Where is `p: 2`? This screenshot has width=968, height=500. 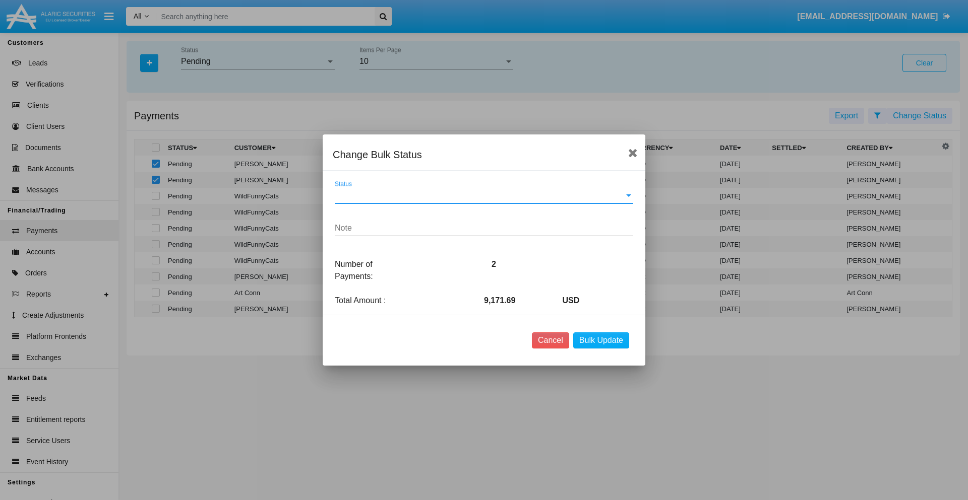 p: 2 is located at coordinates (523, 265).